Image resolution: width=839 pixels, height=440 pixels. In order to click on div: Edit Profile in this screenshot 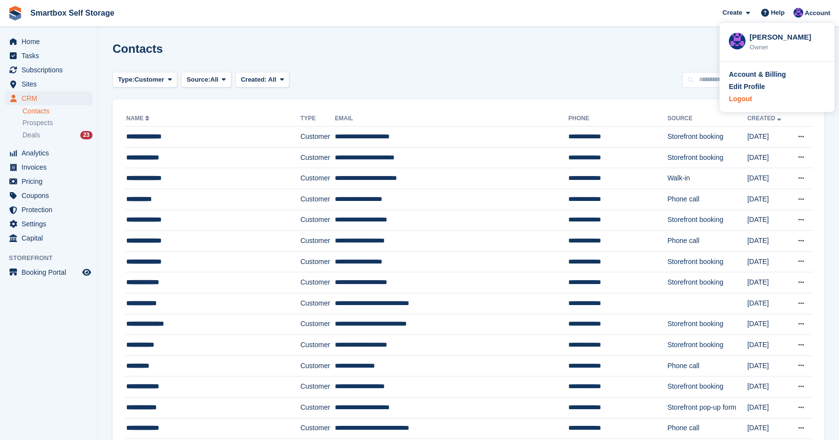, I will do `click(747, 87)`.